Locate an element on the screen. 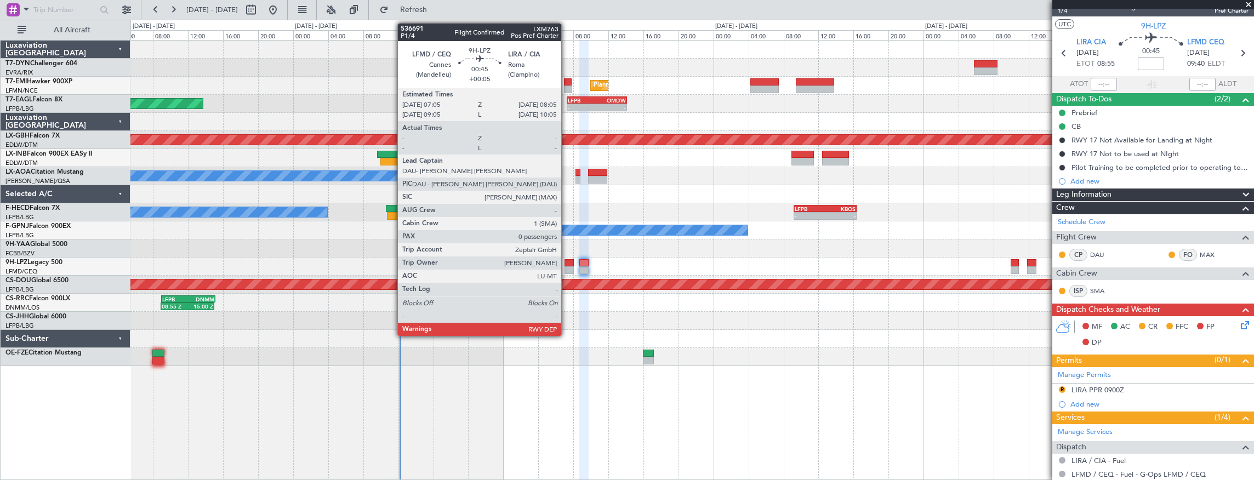  span: Dispatch To-Dos is located at coordinates (1083, 99).